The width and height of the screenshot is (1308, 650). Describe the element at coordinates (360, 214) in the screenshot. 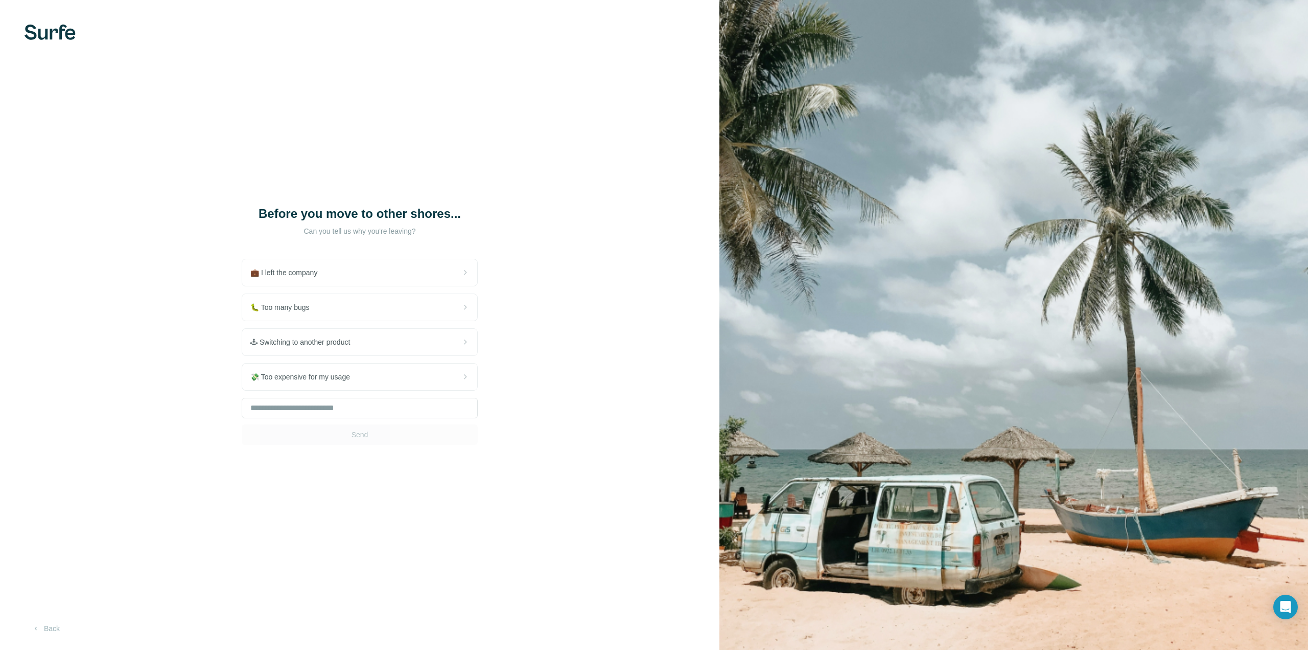

I see `h1: Before you move to other shores...` at that location.